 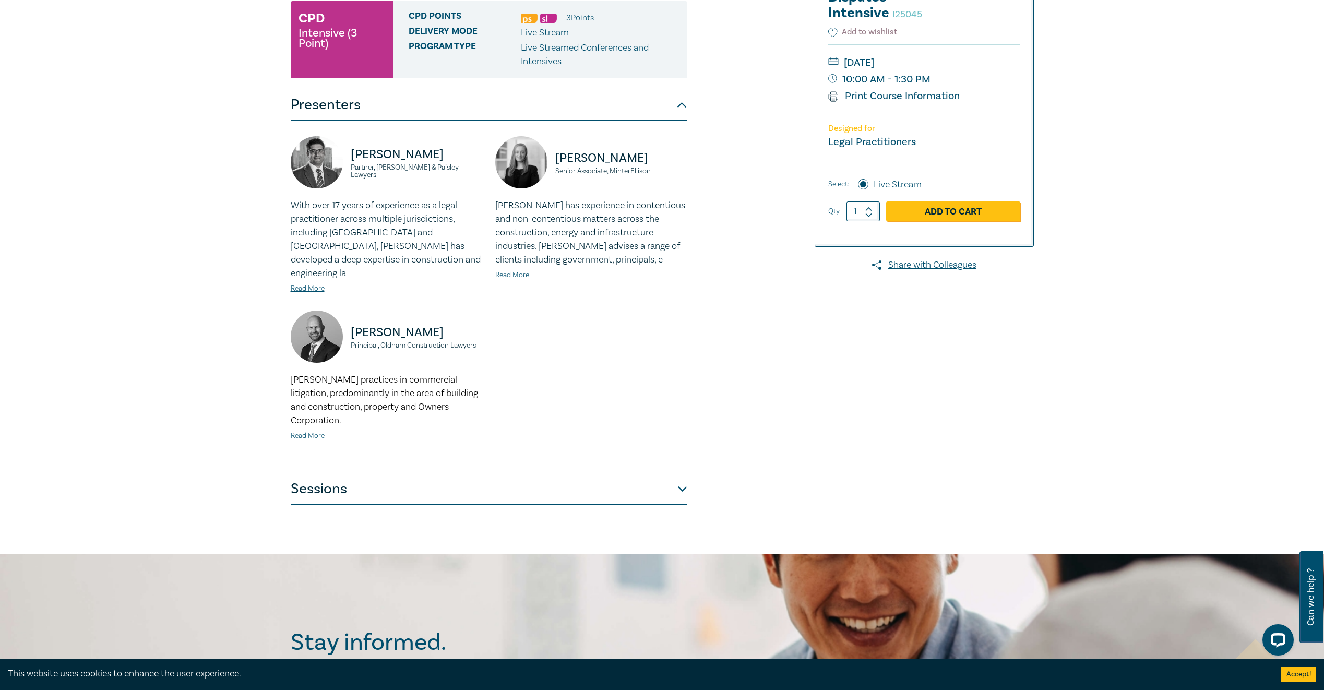 What do you see at coordinates (465, 18) in the screenshot?
I see `span: CPD Points` at bounding box center [465, 18].